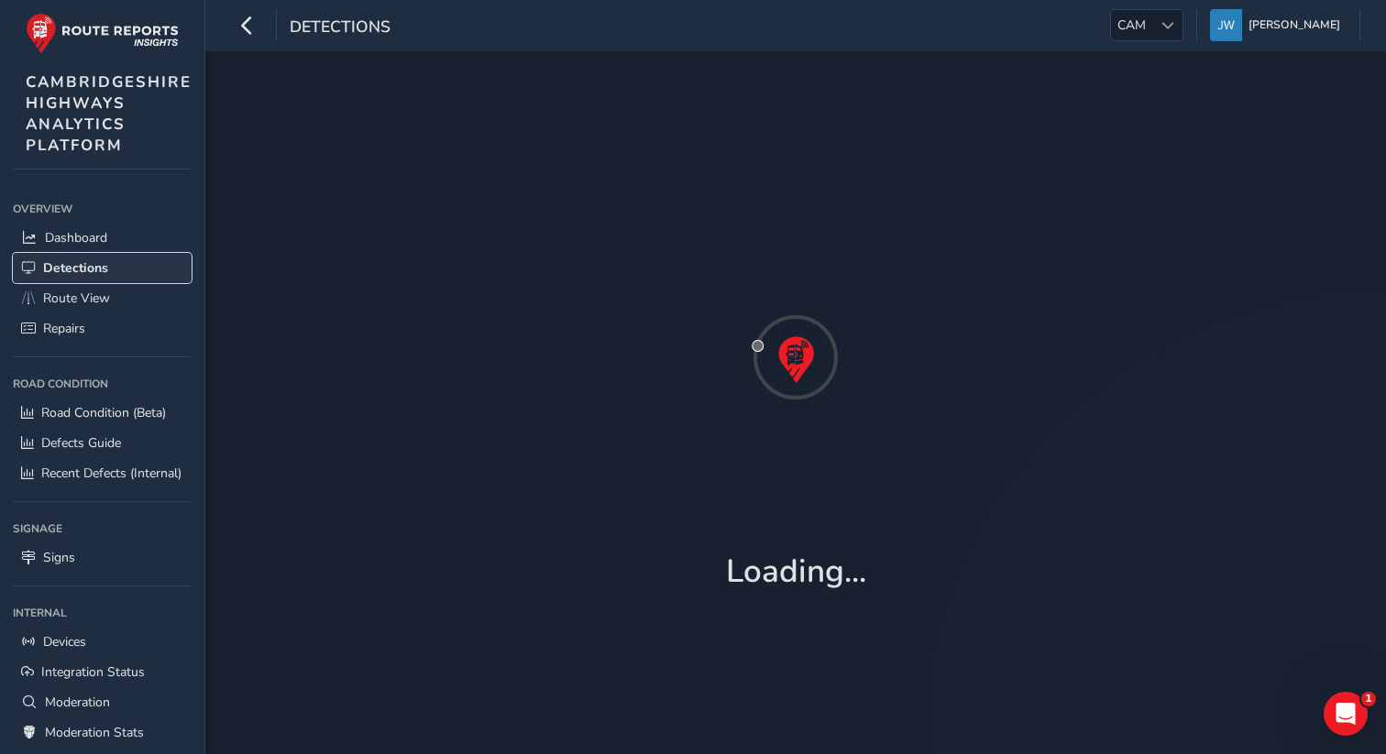 Image resolution: width=1386 pixels, height=754 pixels. What do you see at coordinates (102, 529) in the screenshot?
I see `div: Signage` at bounding box center [102, 529].